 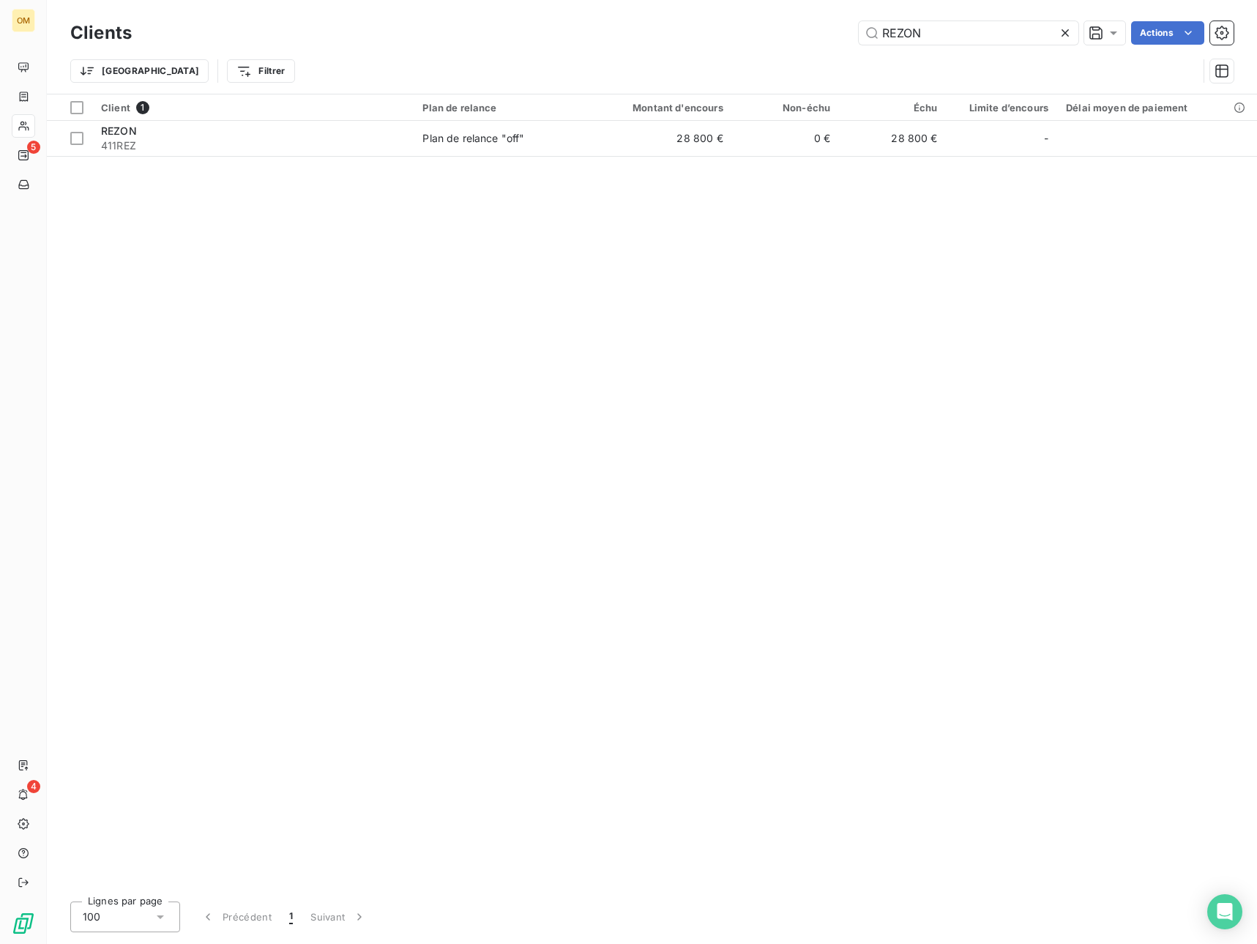 I want to click on button: 1, so click(x=291, y=917).